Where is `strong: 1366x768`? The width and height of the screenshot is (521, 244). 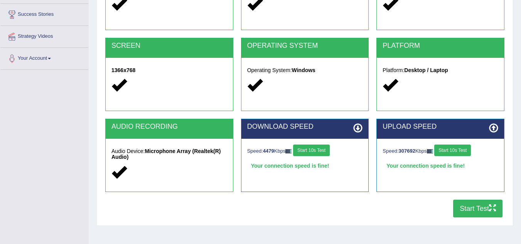
strong: 1366x768 is located at coordinates (123, 70).